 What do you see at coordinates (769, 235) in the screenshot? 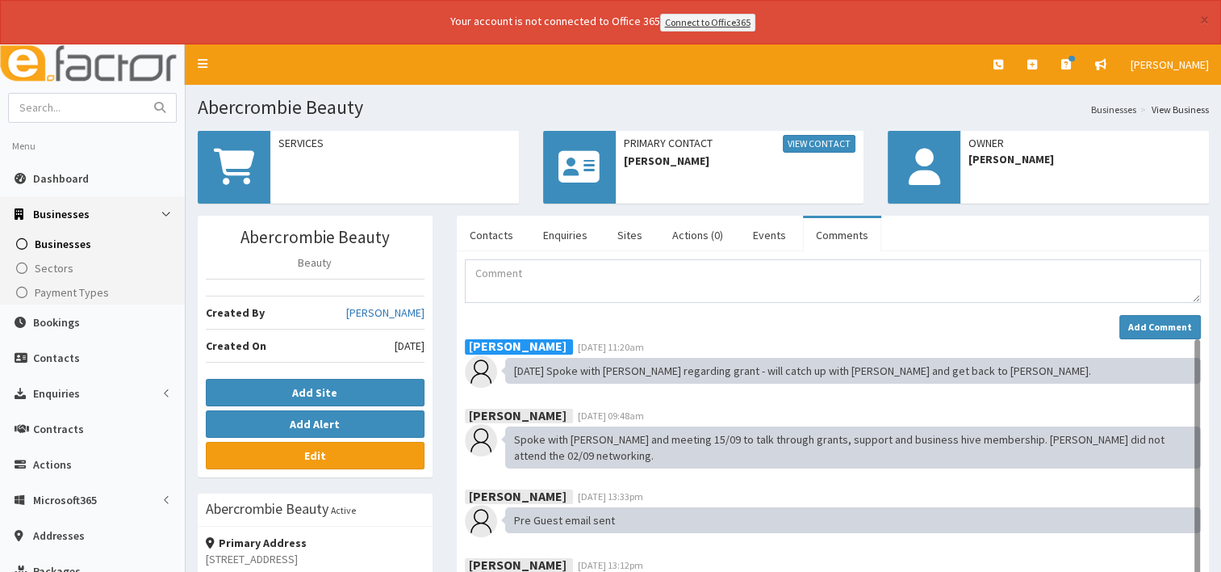
I see `a: Events` at bounding box center [769, 235].